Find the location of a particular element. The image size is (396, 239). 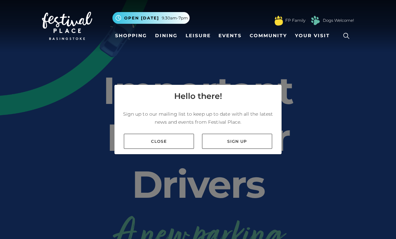

a: Shopping is located at coordinates (131, 36).